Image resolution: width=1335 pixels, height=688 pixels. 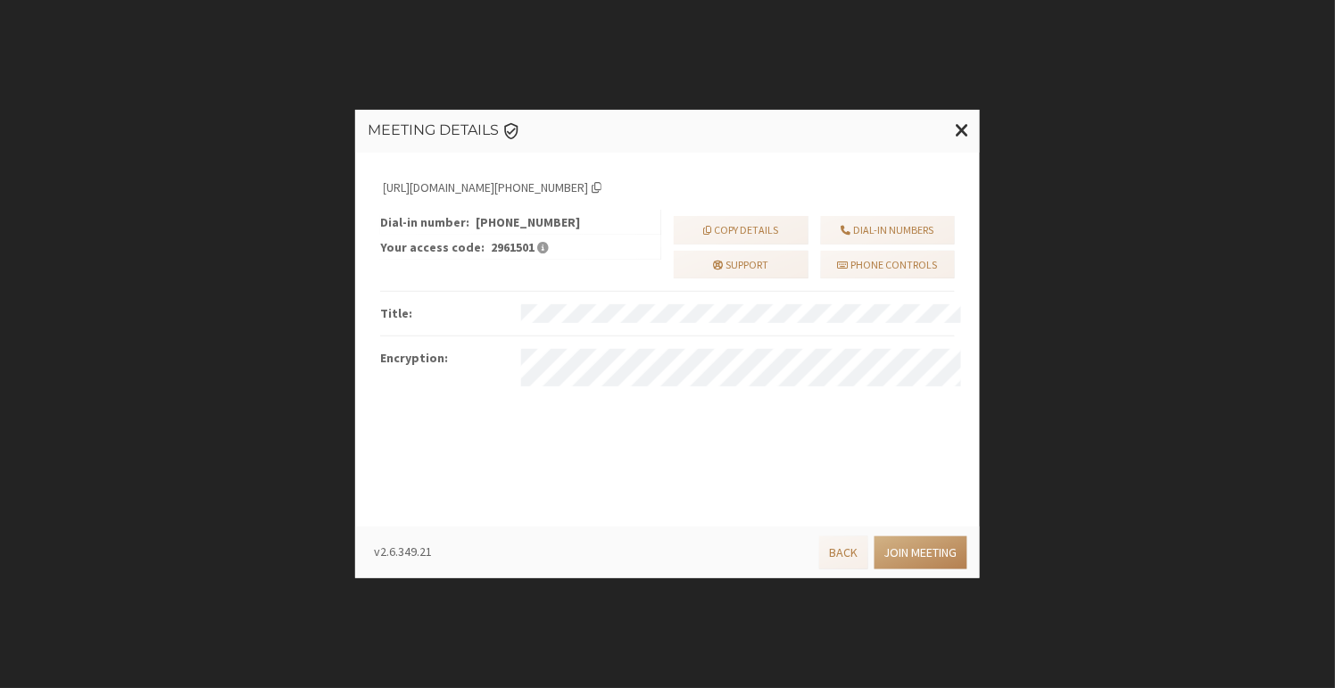 I want to click on span: 2961501, so click(x=512, y=247).